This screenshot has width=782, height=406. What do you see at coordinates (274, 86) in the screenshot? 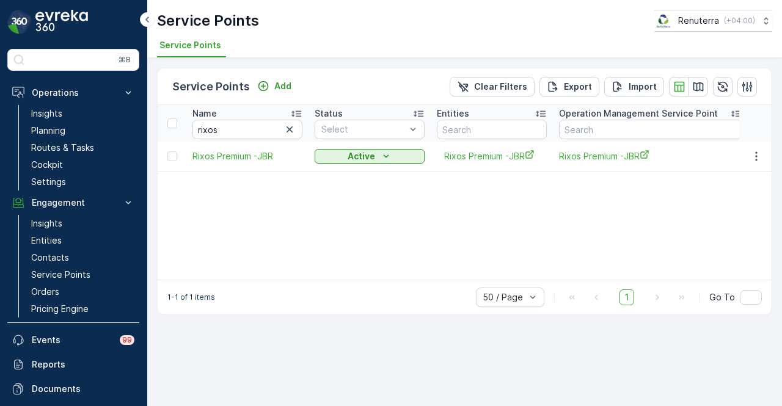
I see `button: Add` at bounding box center [274, 86].